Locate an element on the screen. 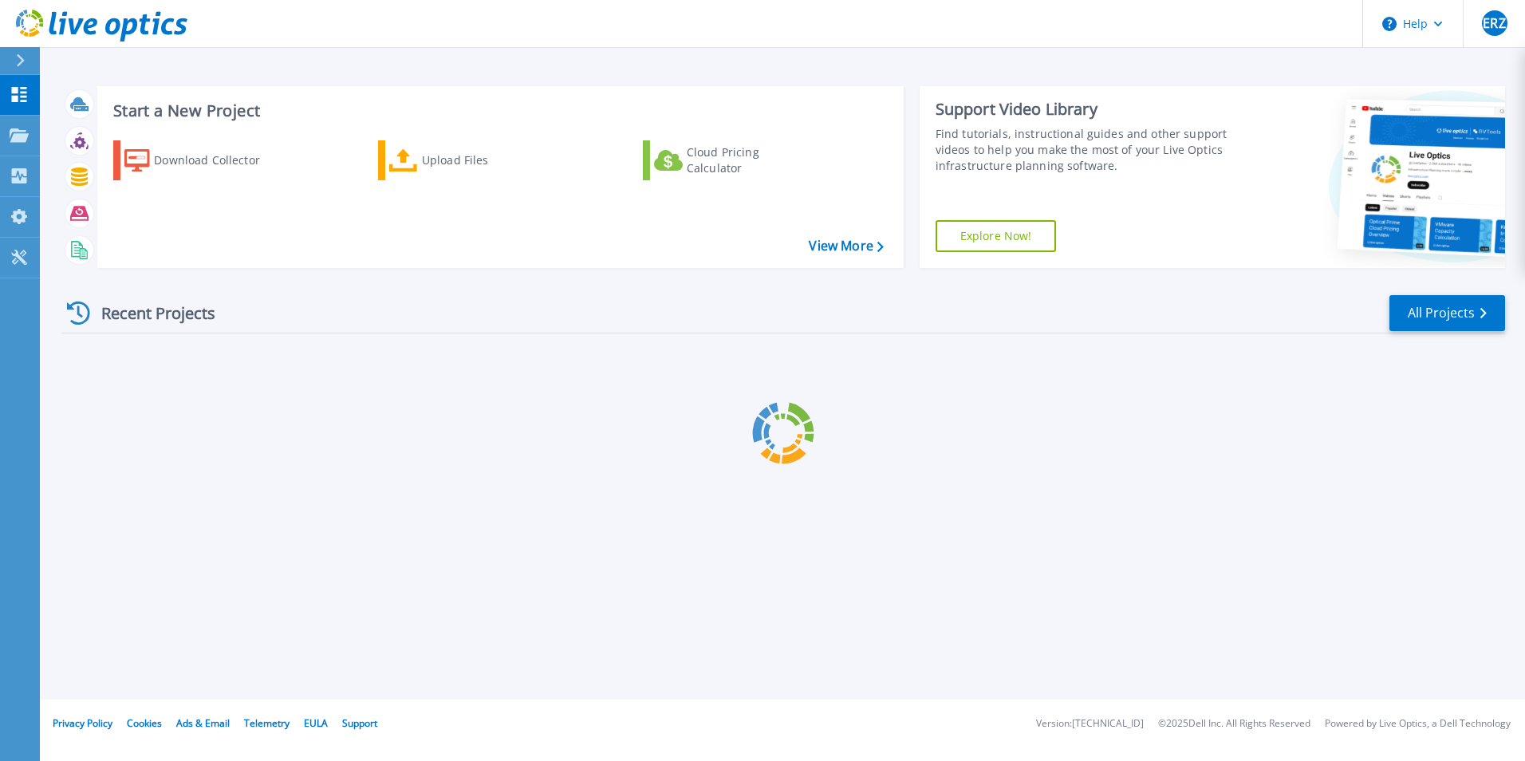 The width and height of the screenshot is (1525, 761). h3: Start a New Project is located at coordinates (498, 111).